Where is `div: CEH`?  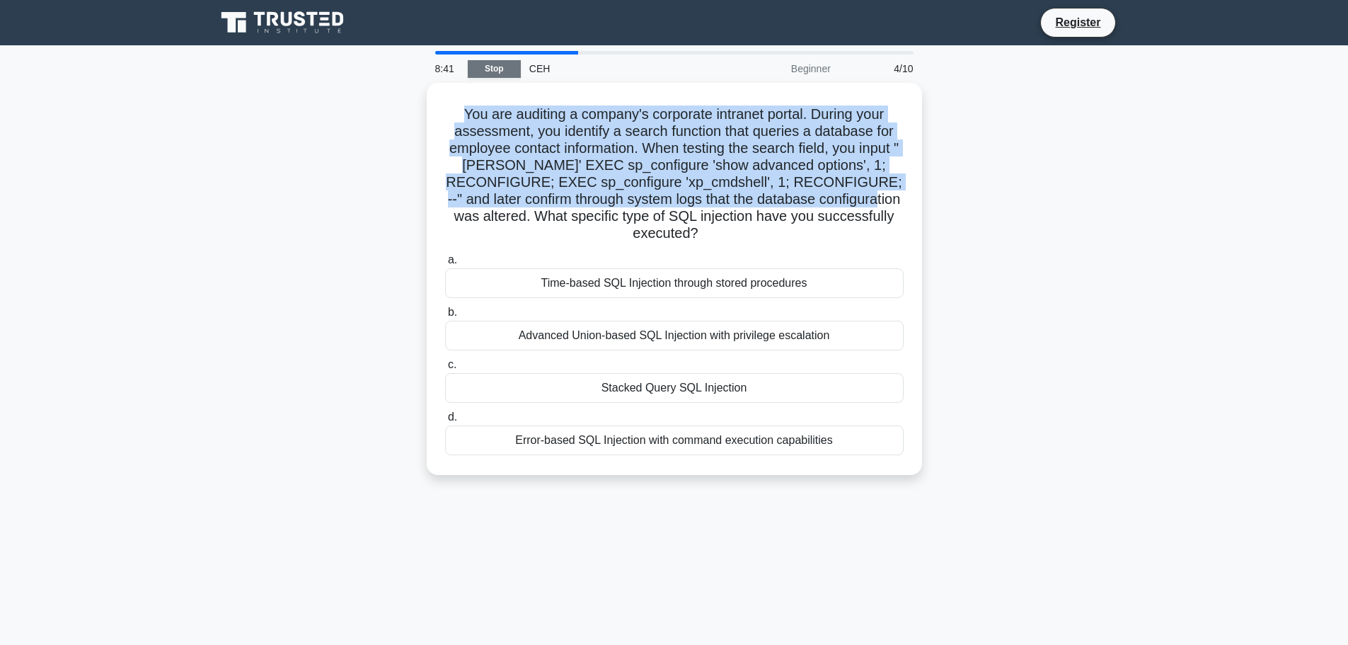
div: CEH is located at coordinates (618, 69).